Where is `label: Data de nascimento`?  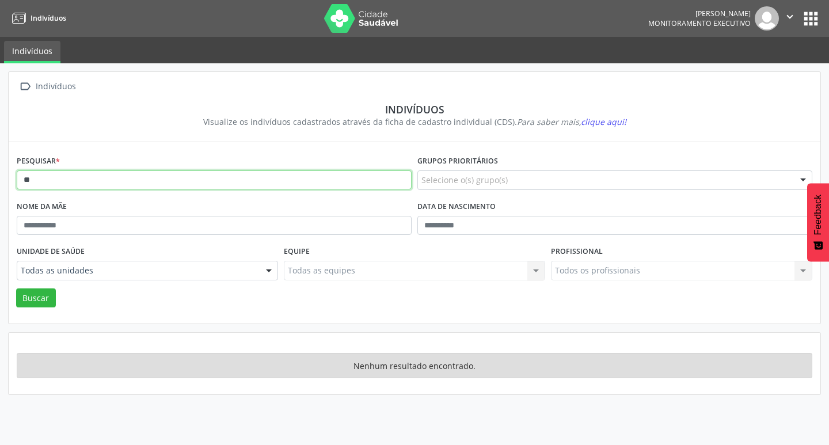 label: Data de nascimento is located at coordinates (457, 207).